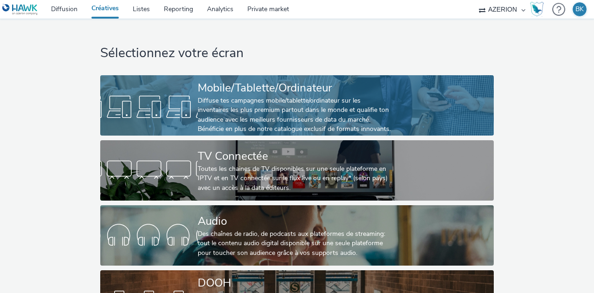 The width and height of the screenshot is (594, 293). What do you see at coordinates (295, 221) in the screenshot?
I see `div: Audio` at bounding box center [295, 221].